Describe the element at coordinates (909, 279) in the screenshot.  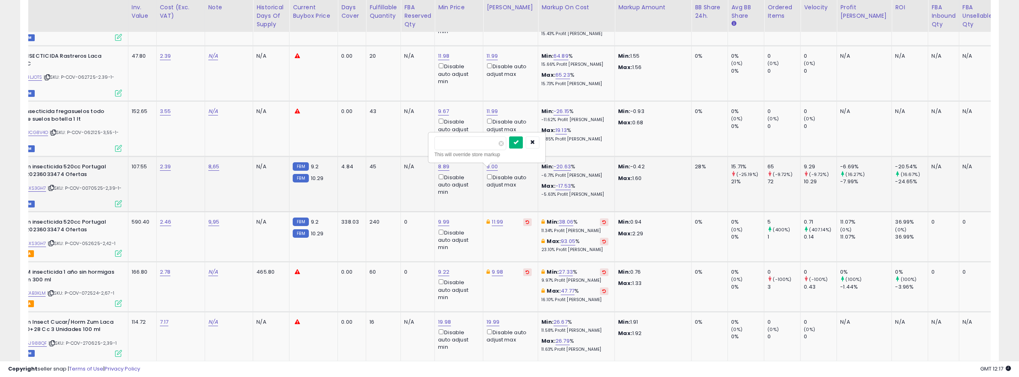
I see `small: (100%)` at that location.